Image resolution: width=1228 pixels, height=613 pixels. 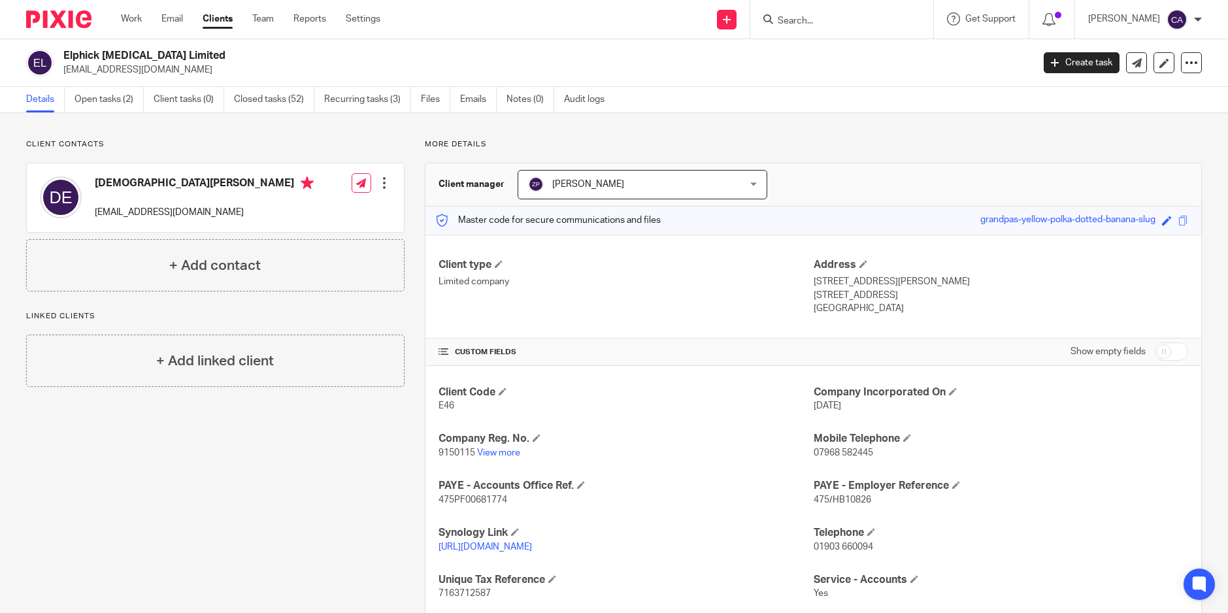 What do you see at coordinates (218, 19) in the screenshot?
I see `a: Clients` at bounding box center [218, 19].